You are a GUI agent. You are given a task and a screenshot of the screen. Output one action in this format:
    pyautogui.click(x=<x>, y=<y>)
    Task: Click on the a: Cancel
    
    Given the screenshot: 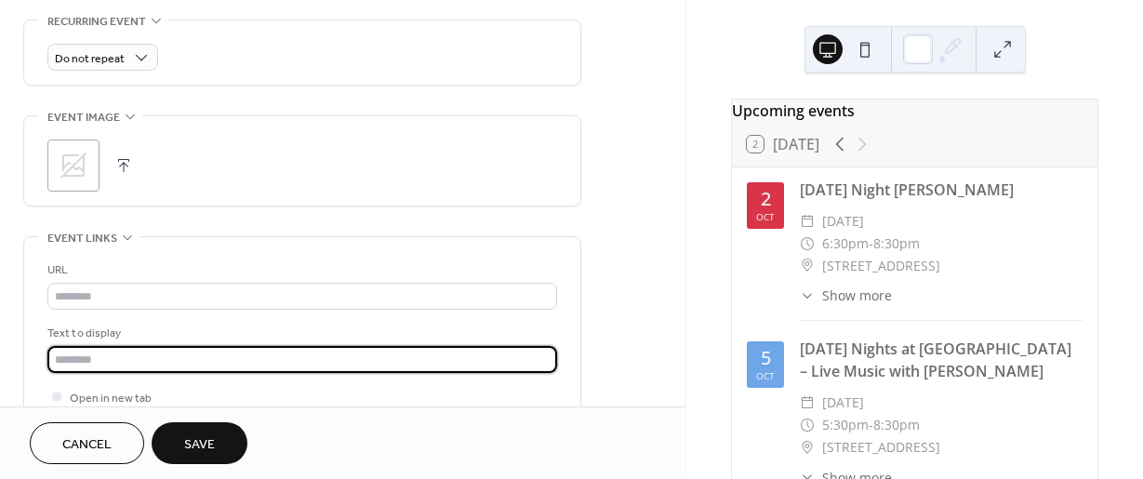 What is the action you would take?
    pyautogui.click(x=86, y=443)
    